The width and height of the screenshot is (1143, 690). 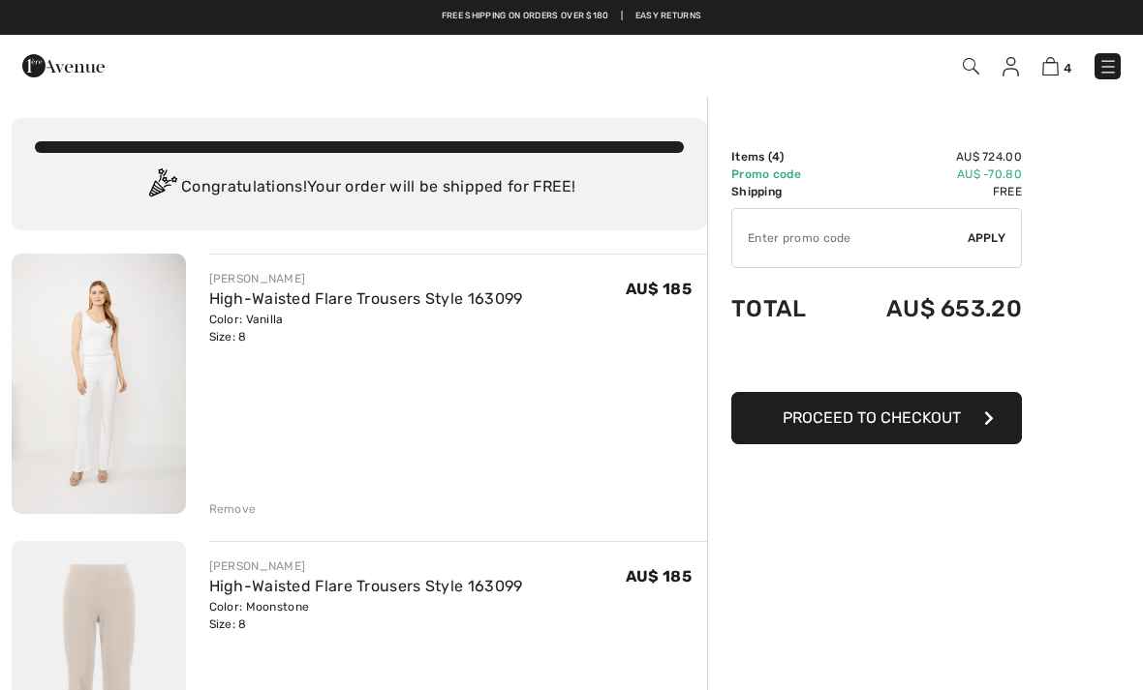 What do you see at coordinates (849, 238) in the screenshot?
I see `input: Promo code` at bounding box center [849, 238].